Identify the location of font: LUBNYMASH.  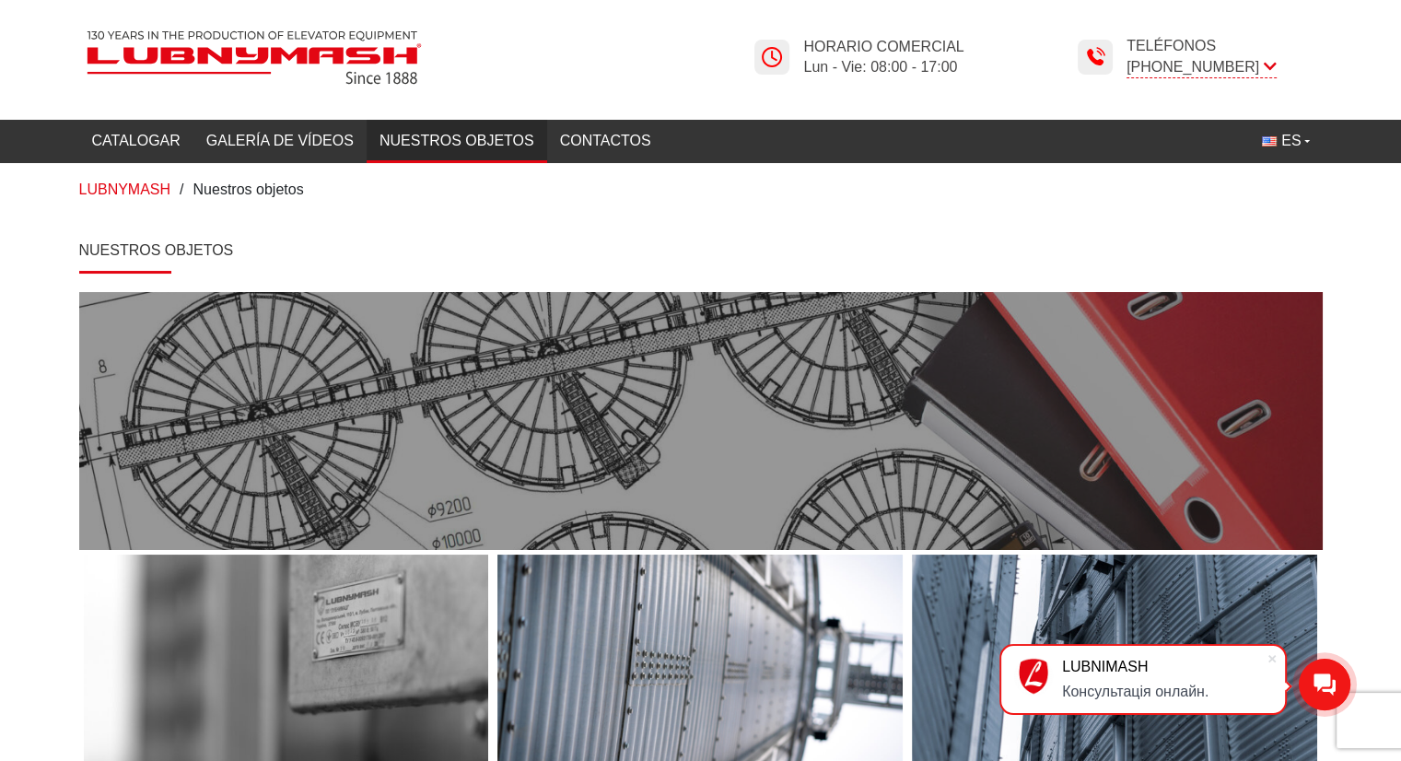
(125, 189).